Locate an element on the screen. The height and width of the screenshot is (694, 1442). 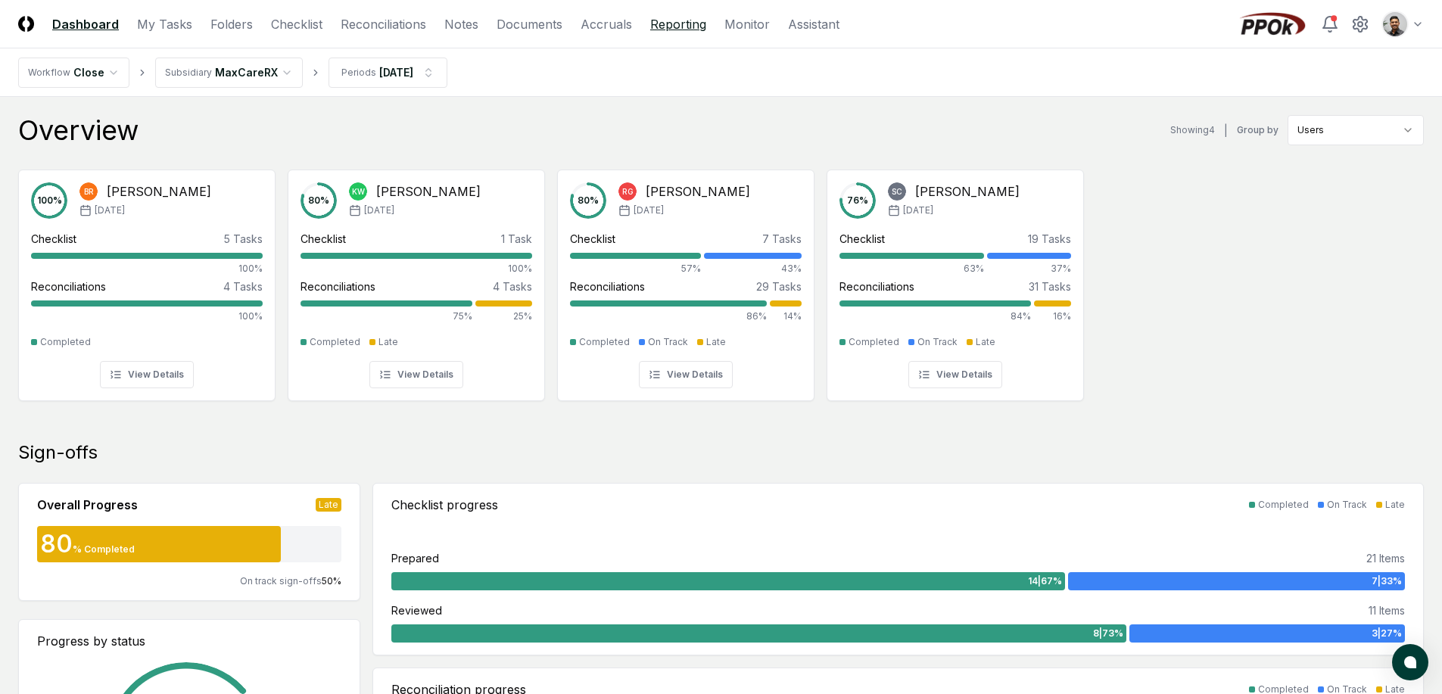
div: Progress by status is located at coordinates (189, 641).